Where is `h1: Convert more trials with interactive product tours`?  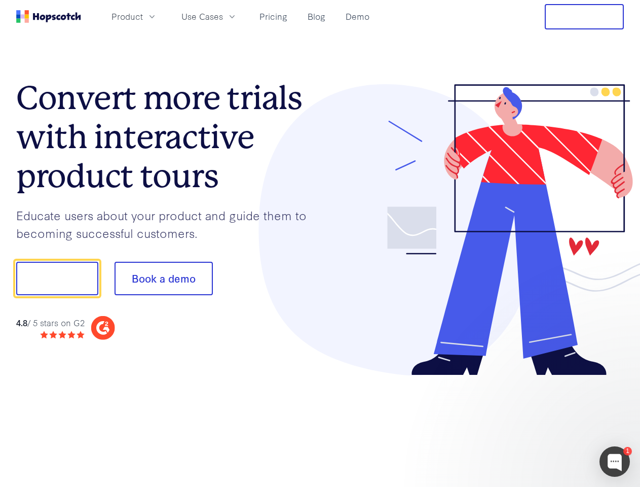
h1: Convert more trials with interactive product tours is located at coordinates (168, 137).